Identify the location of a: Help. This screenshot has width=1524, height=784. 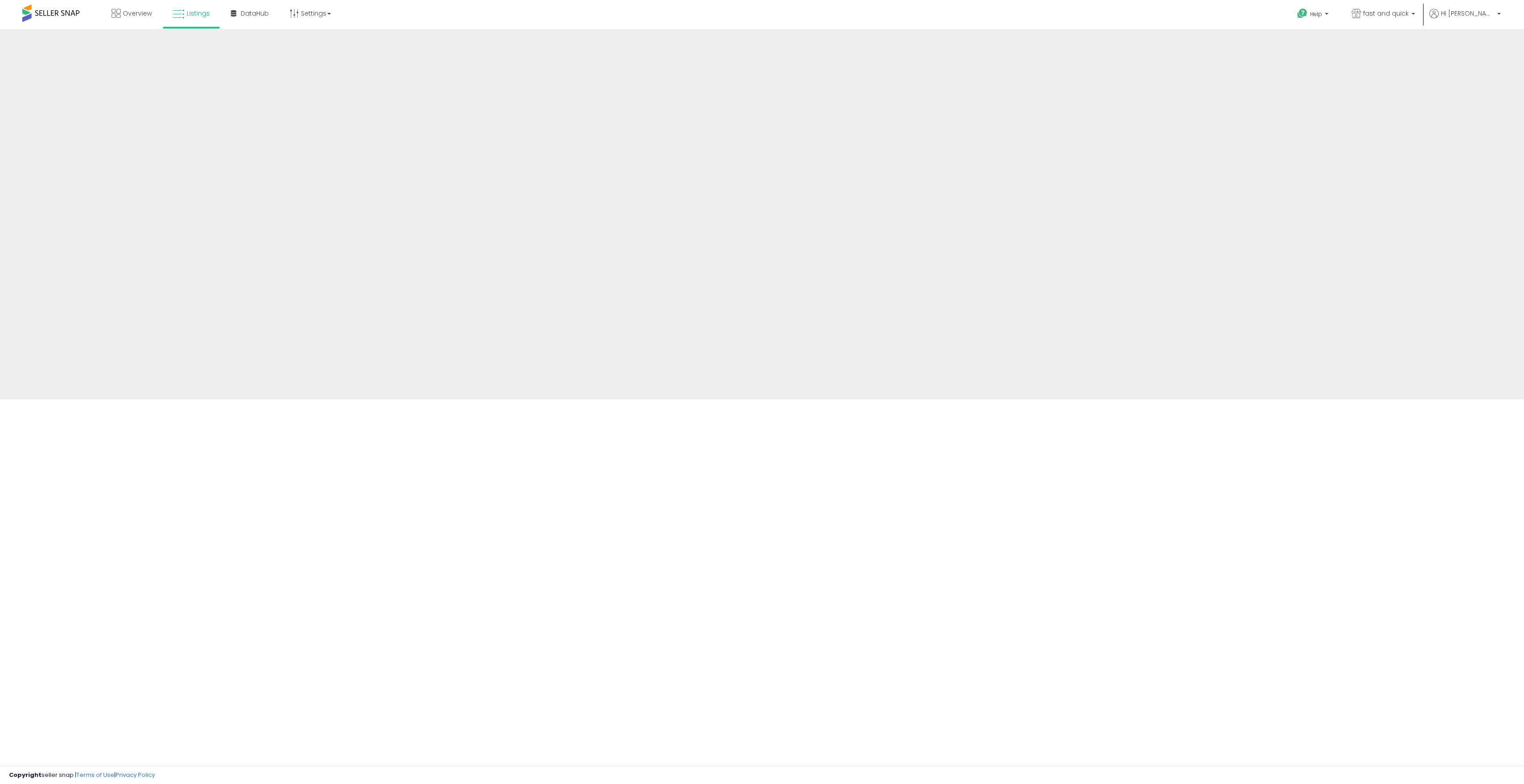
(1314, 15).